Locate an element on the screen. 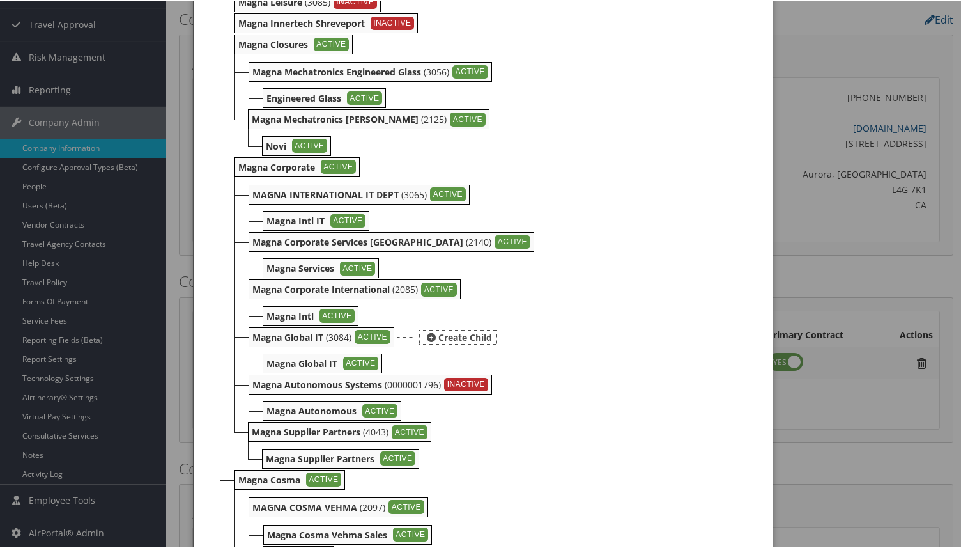 This screenshot has height=548, width=961. div: (2125) is located at coordinates (369, 118).